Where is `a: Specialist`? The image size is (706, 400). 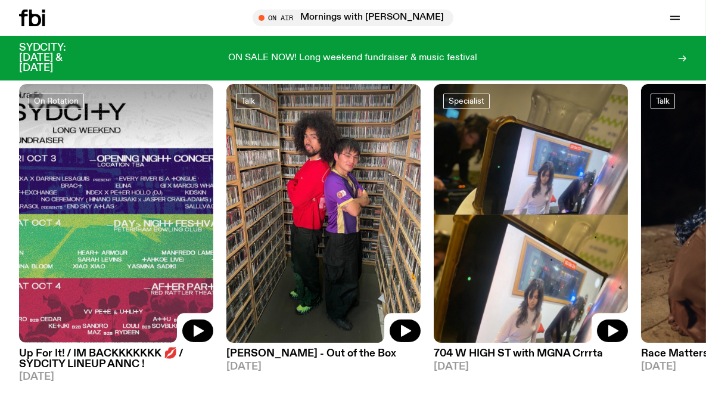 a: Specialist is located at coordinates (467, 101).